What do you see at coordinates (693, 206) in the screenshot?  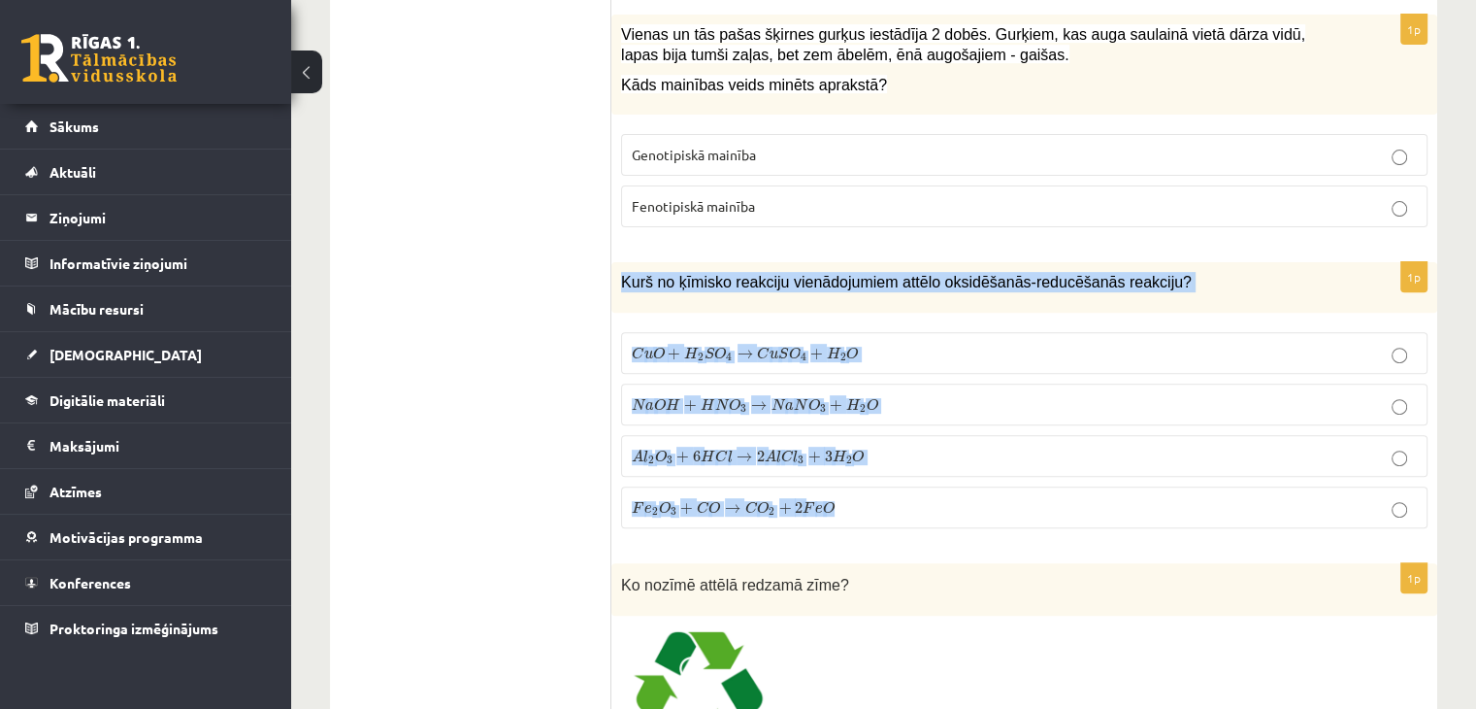 I see `span: Fenotipiskā mainība` at bounding box center [693, 206].